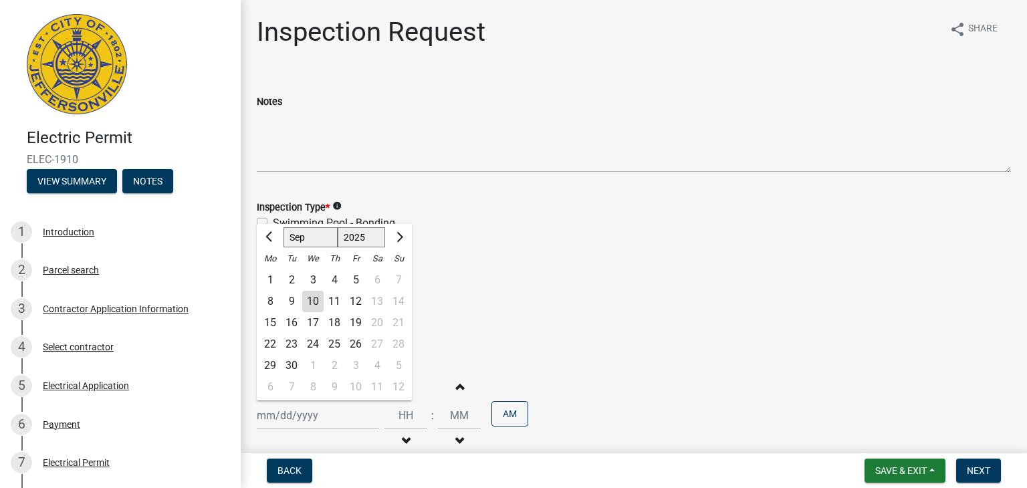 The height and width of the screenshot is (488, 1027). What do you see at coordinates (377, 259) in the screenshot?
I see `div: Sa` at bounding box center [377, 259].